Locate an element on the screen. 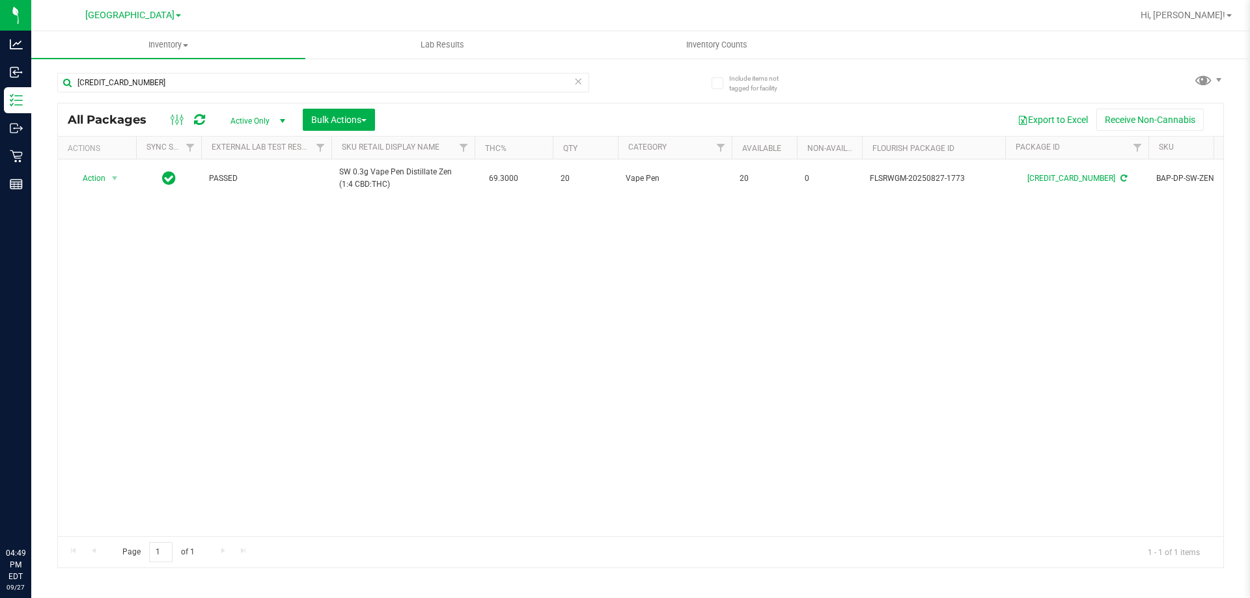 This screenshot has height=598, width=1250. inline-svg: Inventory is located at coordinates (16, 100).